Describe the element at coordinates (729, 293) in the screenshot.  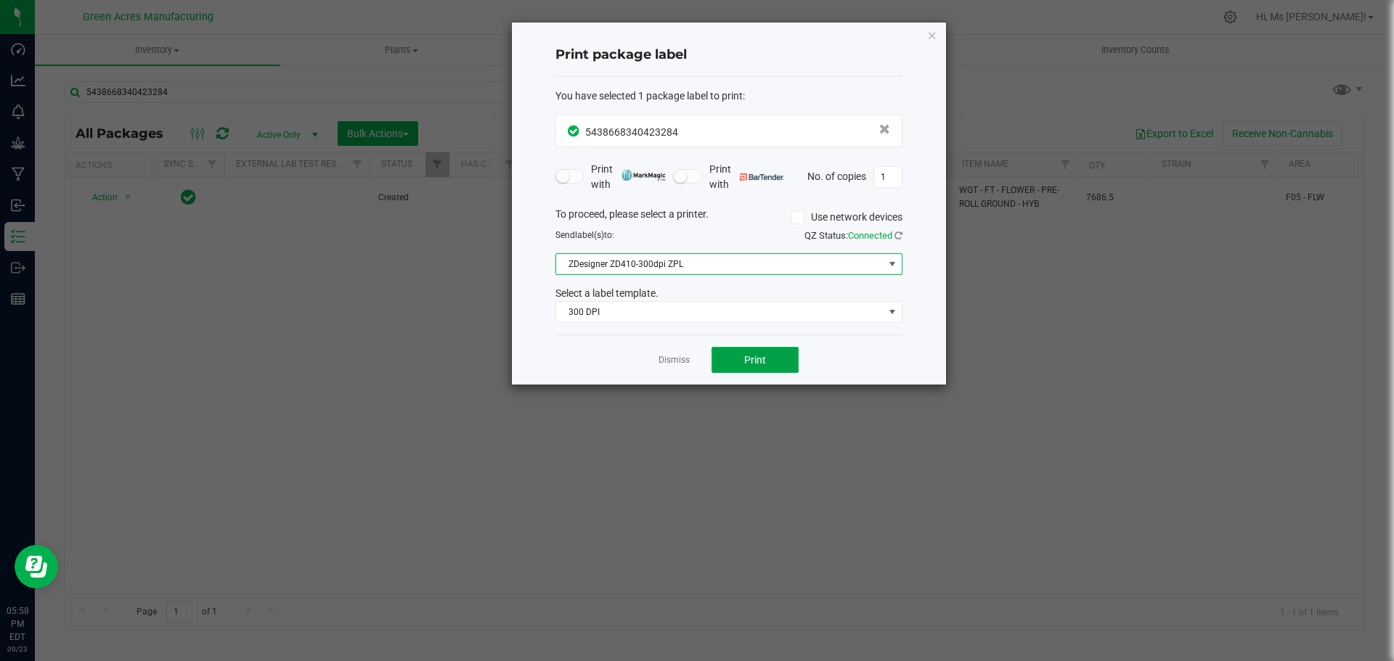
I see `div: Select a label template.` at that location.